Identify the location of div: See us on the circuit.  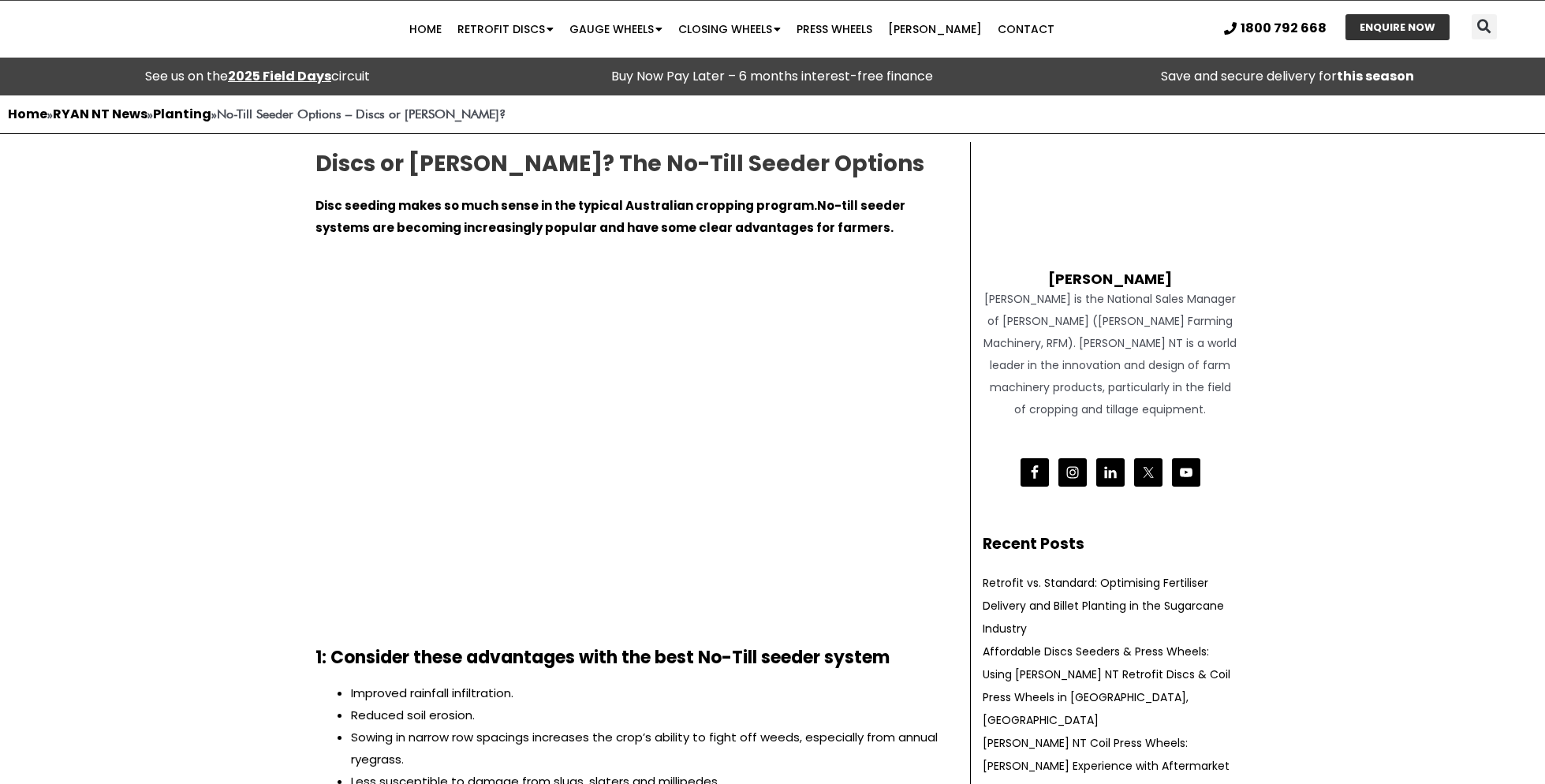
(257, 76).